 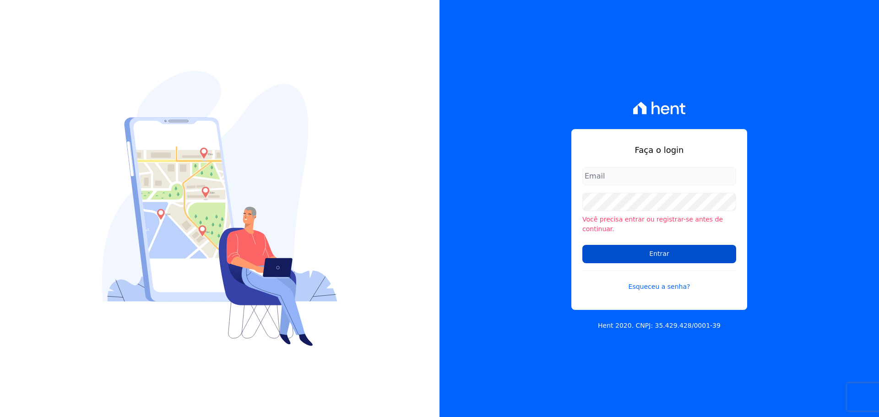 I want to click on a: Esqueceu a senha?, so click(x=659, y=281).